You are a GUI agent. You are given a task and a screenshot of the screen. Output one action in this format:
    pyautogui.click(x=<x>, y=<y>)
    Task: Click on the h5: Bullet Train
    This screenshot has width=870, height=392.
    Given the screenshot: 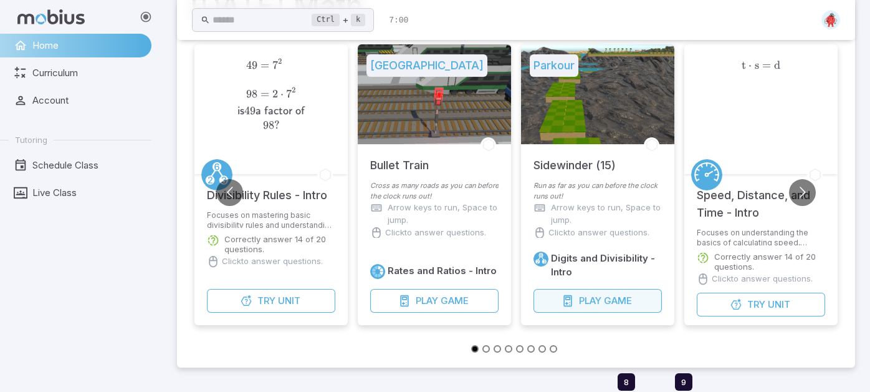 What is the action you would take?
    pyautogui.click(x=400, y=159)
    